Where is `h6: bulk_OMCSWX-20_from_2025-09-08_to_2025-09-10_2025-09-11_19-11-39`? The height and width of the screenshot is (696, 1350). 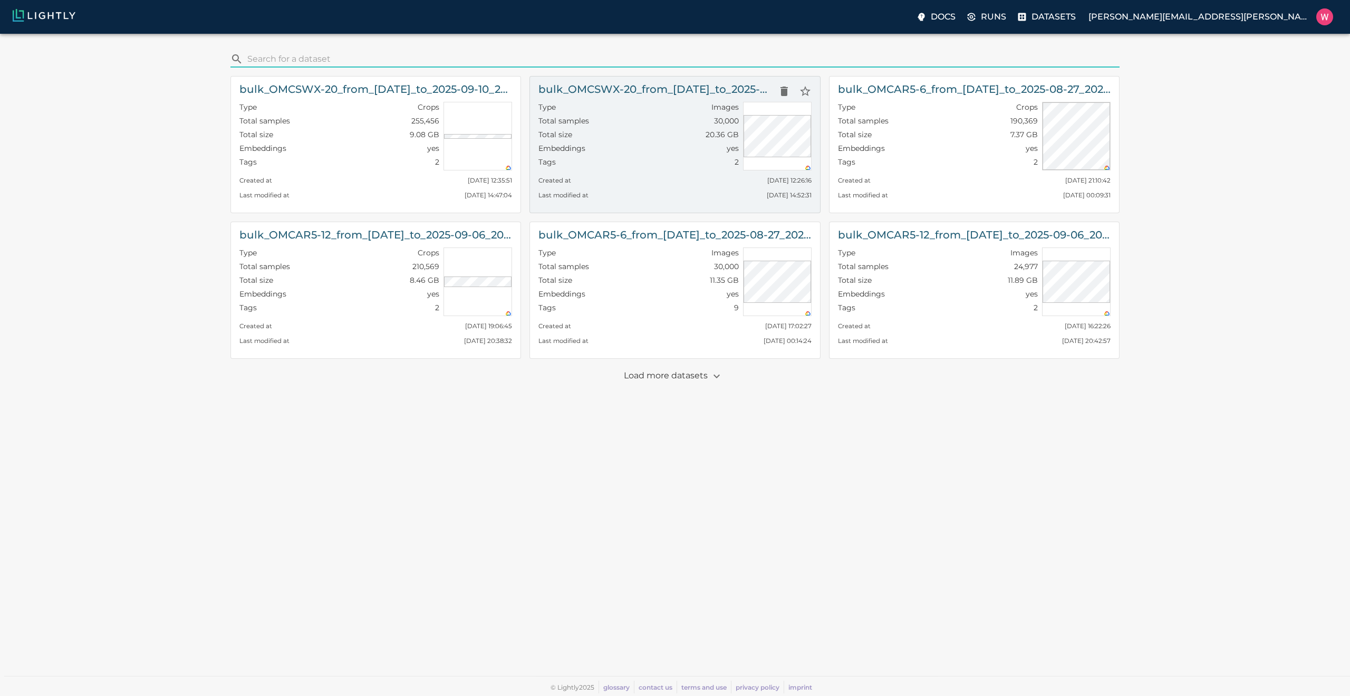
h6: bulk_OMCSWX-20_from_2025-09-08_to_2025-09-10_2025-09-11_19-11-39 is located at coordinates (655, 89).